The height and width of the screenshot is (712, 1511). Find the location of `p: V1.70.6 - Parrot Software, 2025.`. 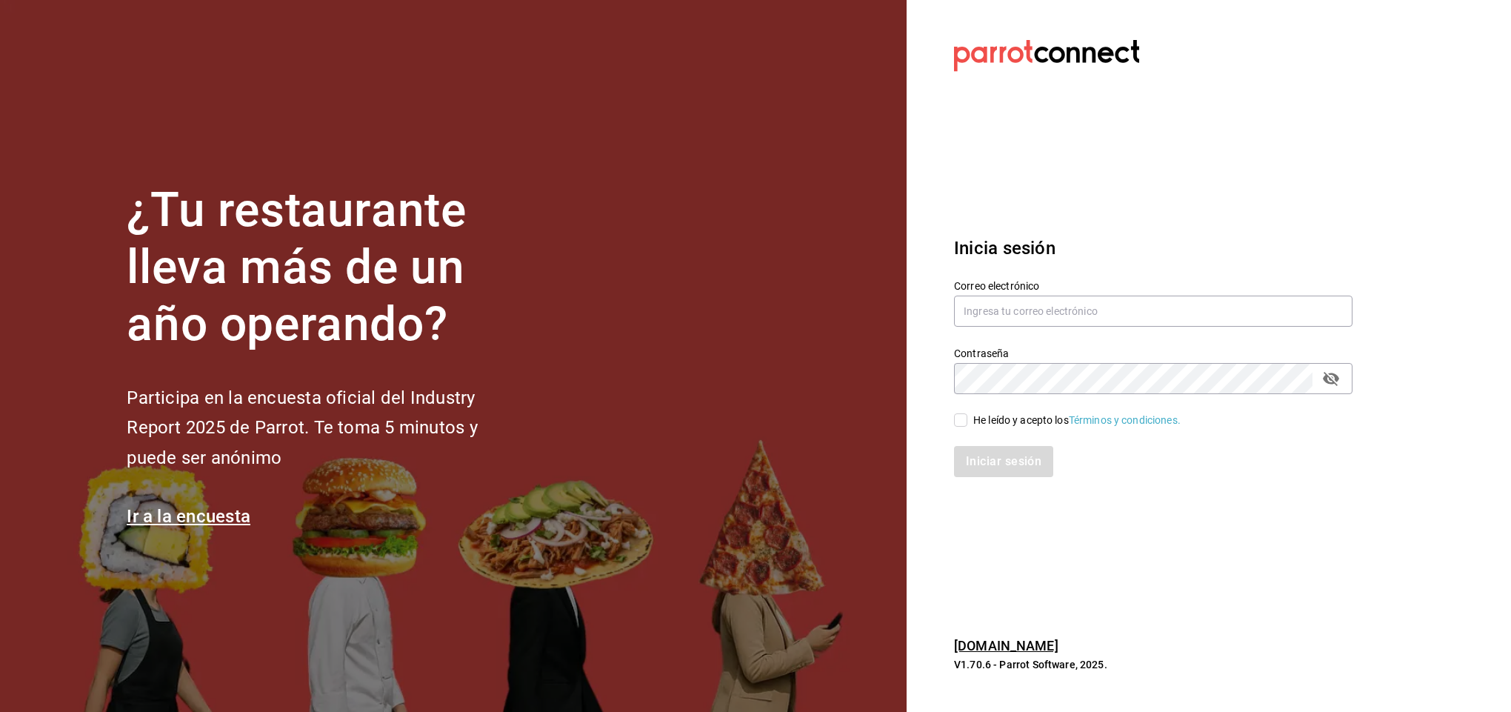

p: V1.70.6 - Parrot Software, 2025. is located at coordinates (1153, 664).